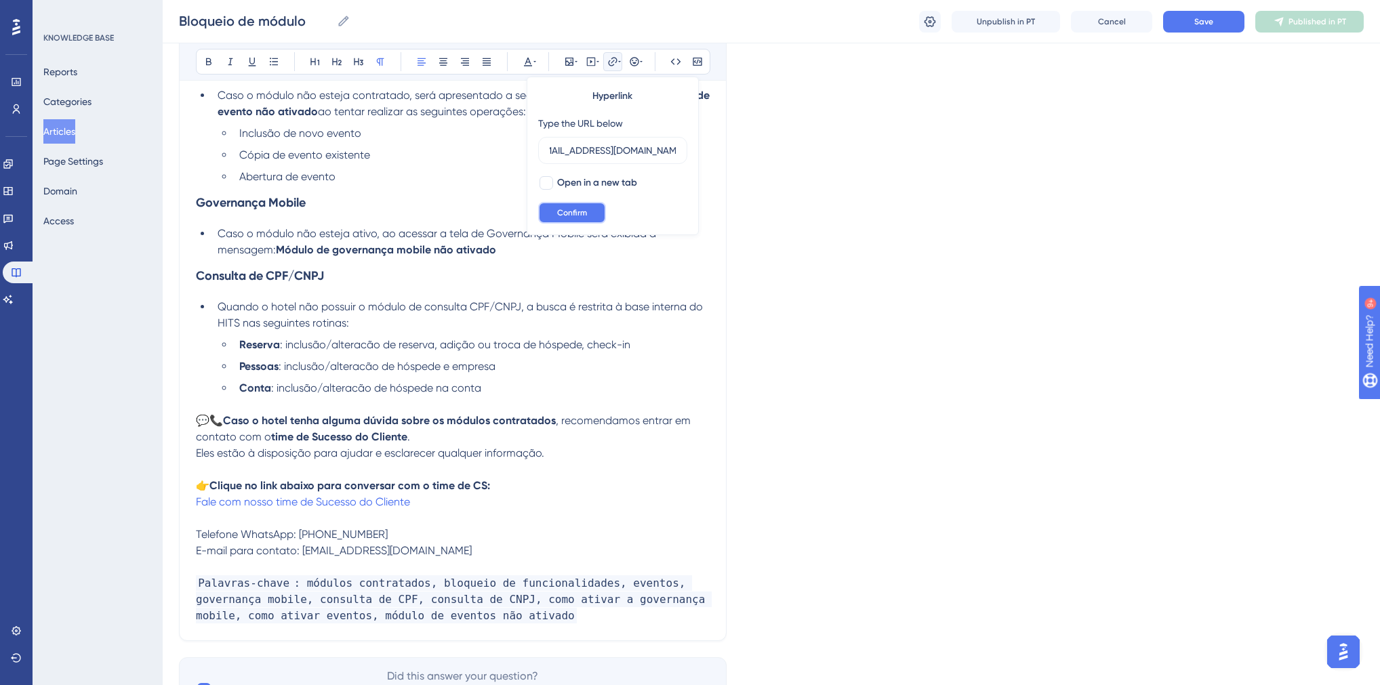 The height and width of the screenshot is (685, 1380). What do you see at coordinates (1309, 22) in the screenshot?
I see `button: Published in PT` at bounding box center [1309, 22].